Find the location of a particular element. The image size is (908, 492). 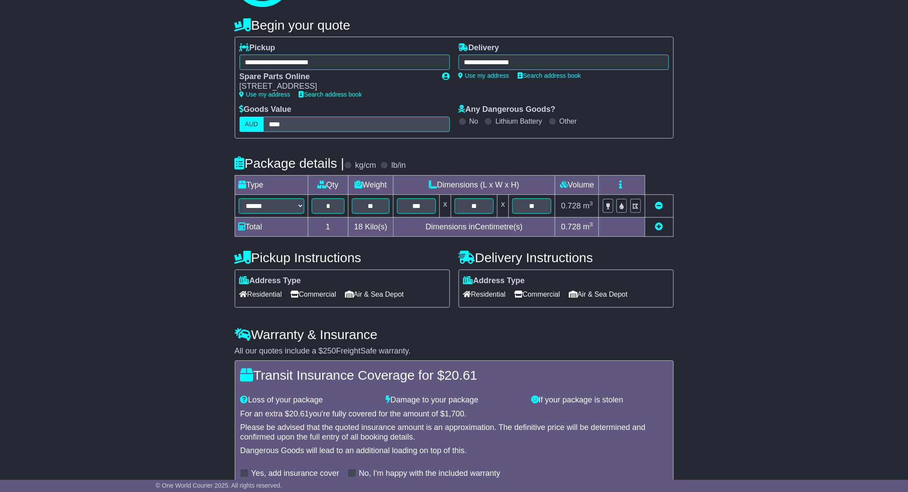

label: kg/cm is located at coordinates (366, 166).